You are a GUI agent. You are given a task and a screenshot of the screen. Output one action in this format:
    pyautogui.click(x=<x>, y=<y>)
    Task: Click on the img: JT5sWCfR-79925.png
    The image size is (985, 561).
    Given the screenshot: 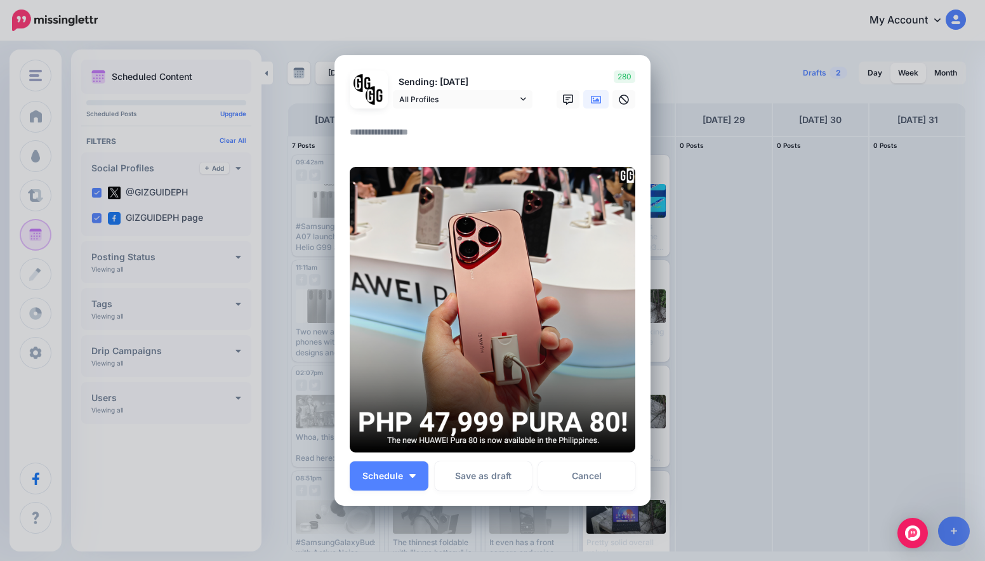 What is the action you would take?
    pyautogui.click(x=375, y=95)
    